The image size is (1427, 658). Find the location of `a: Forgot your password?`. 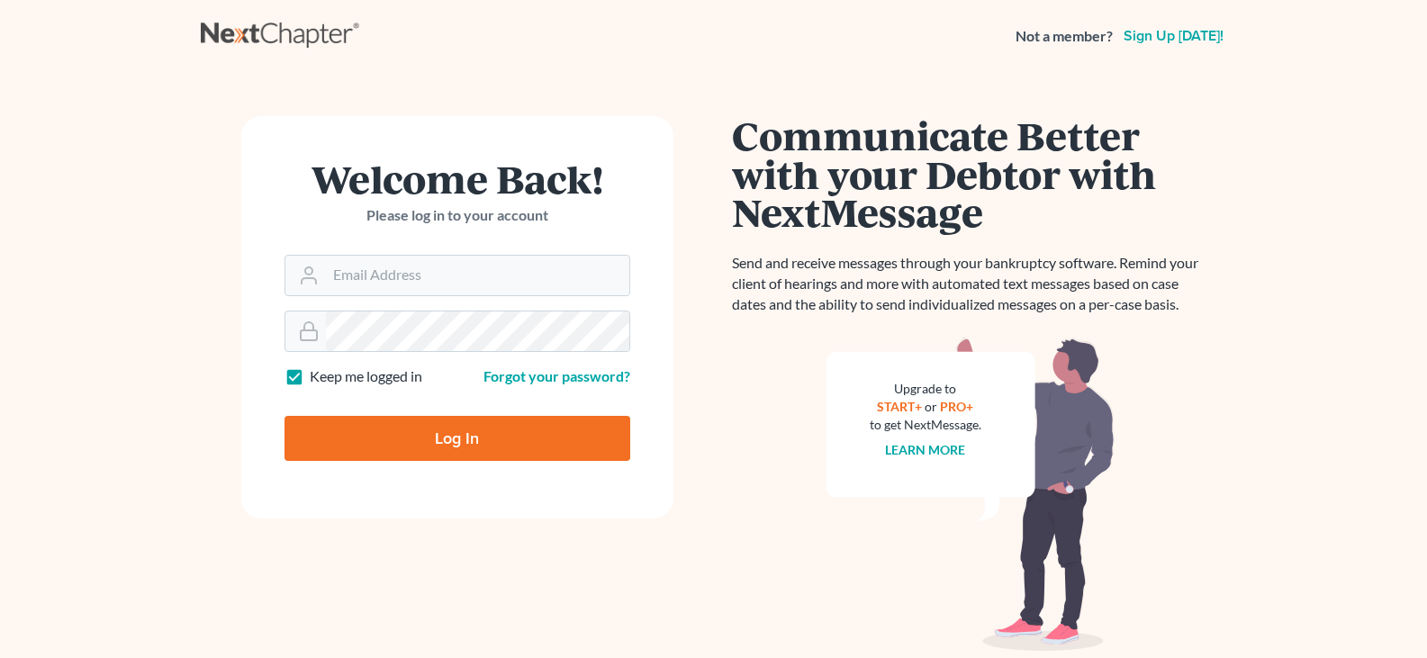

a: Forgot your password? is located at coordinates (557, 376).